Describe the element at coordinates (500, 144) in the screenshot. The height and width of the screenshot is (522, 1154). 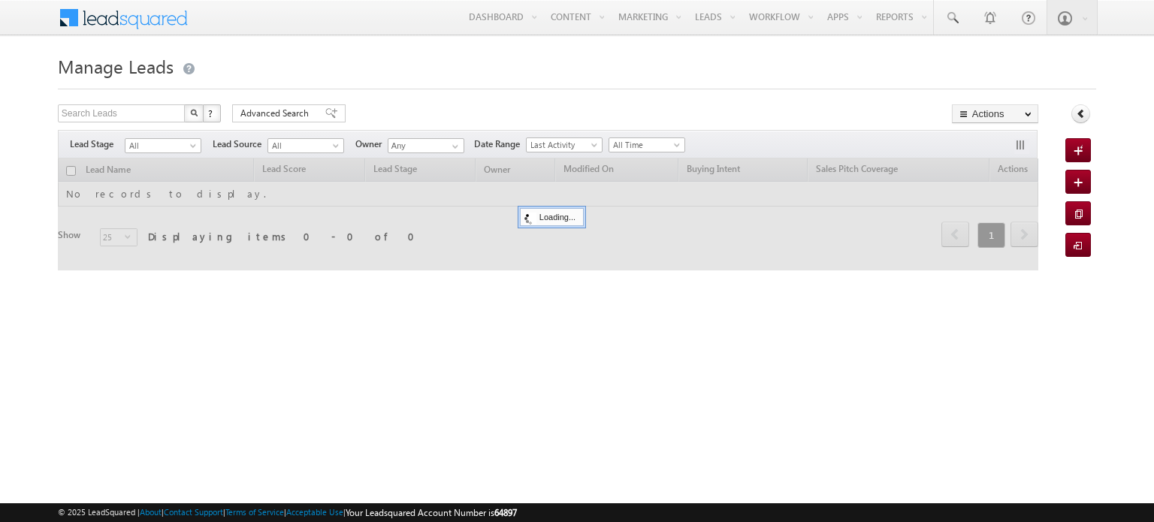
I see `span: Date Range` at that location.